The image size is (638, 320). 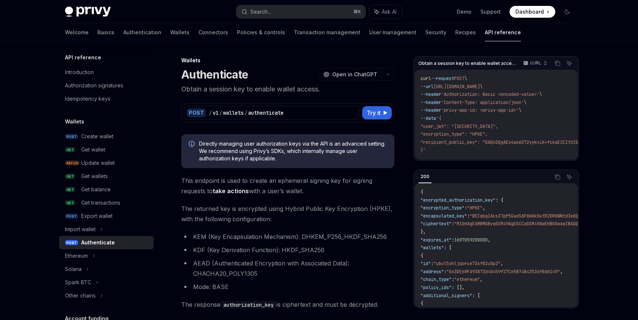 What do you see at coordinates (76, 256) in the screenshot?
I see `div: Ethereum` at bounding box center [76, 256].